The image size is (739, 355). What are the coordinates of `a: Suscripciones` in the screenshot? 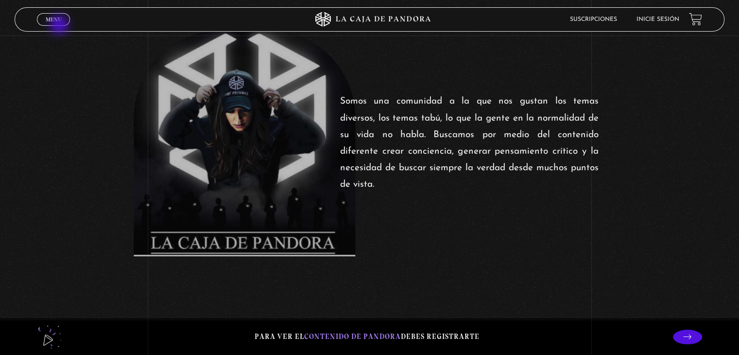 It's located at (593, 19).